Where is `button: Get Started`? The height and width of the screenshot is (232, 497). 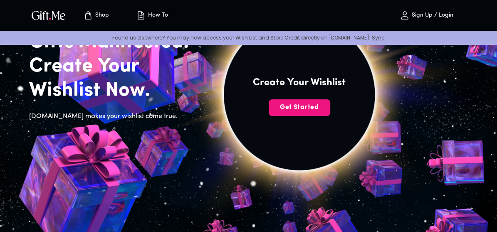
button: Get Started is located at coordinates (299, 108).